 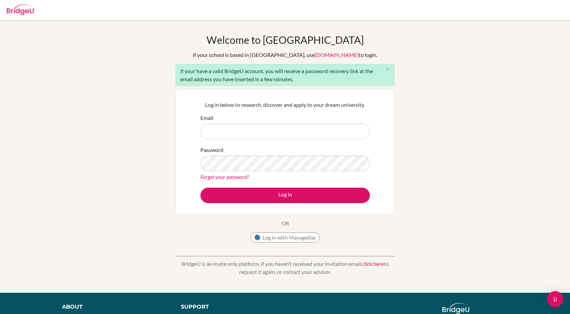 I want to click on a: Forgot your password?, so click(x=225, y=177).